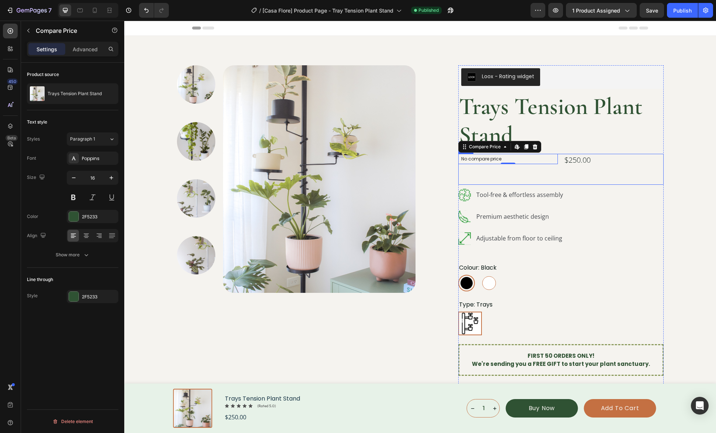  I want to click on p: (Rated 5.0), so click(142, 385).